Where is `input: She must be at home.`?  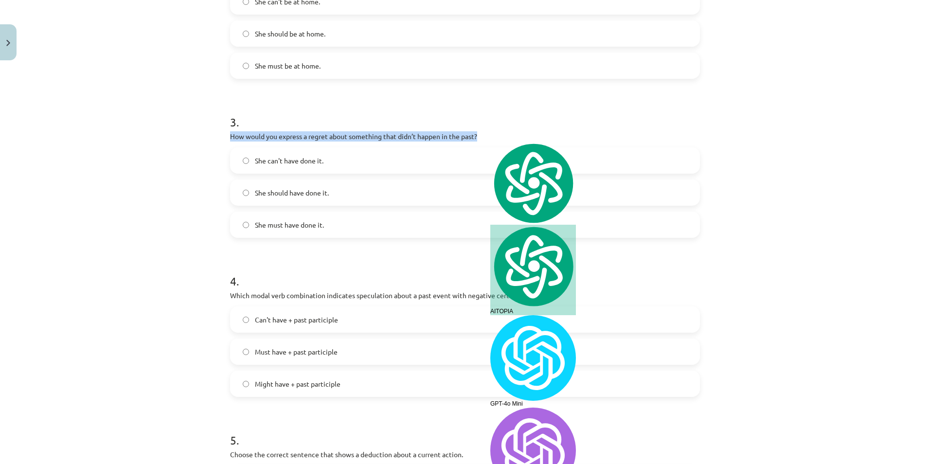
input: She must be at home. is located at coordinates (246, 66).